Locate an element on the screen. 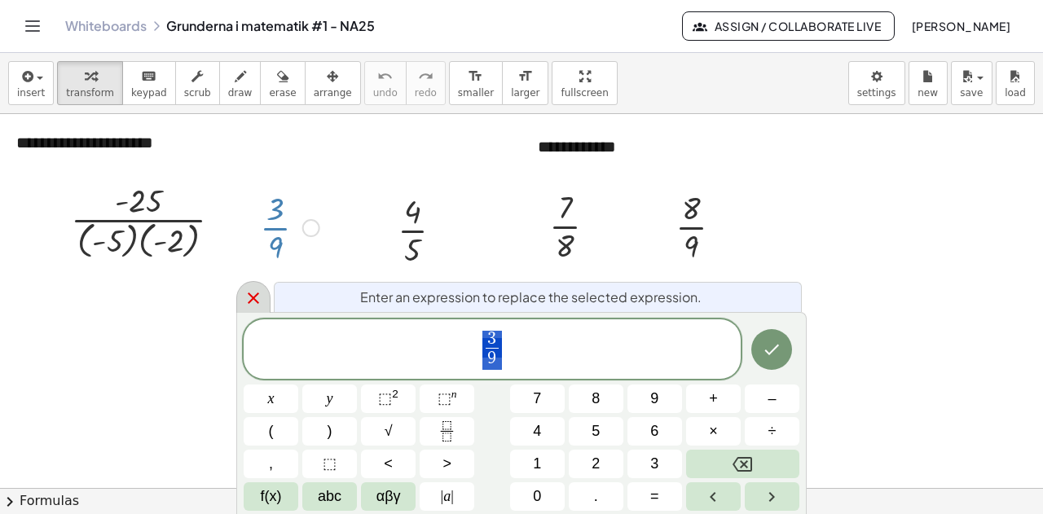 The image size is (1043, 514). span: 6 is located at coordinates (654, 431).